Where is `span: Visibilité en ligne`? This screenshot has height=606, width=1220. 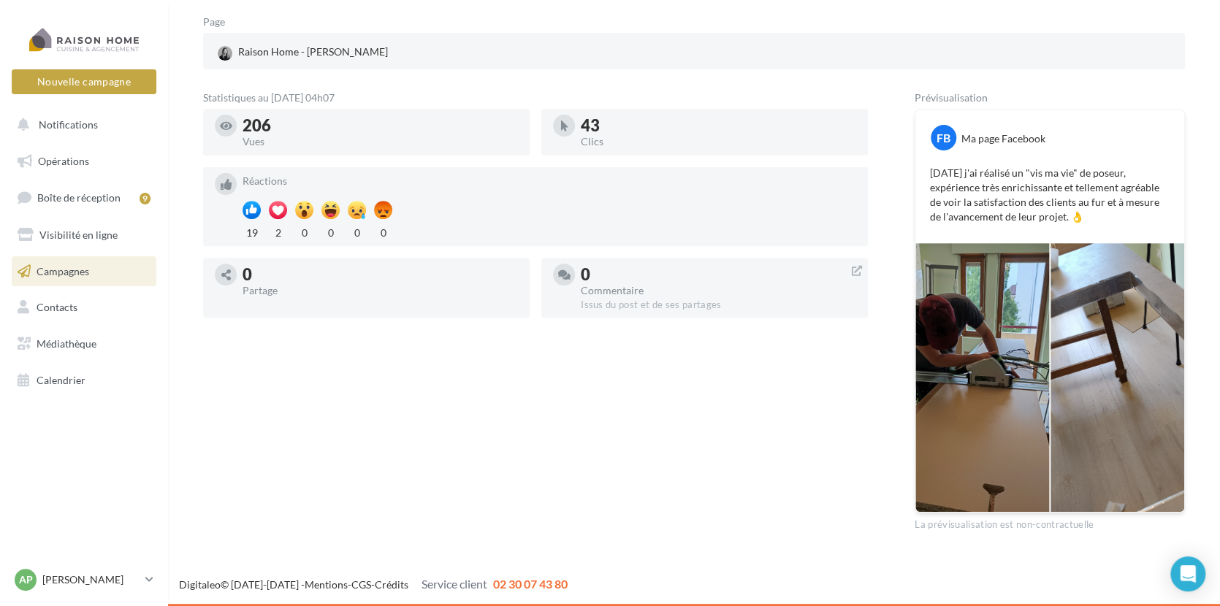 span: Visibilité en ligne is located at coordinates (78, 235).